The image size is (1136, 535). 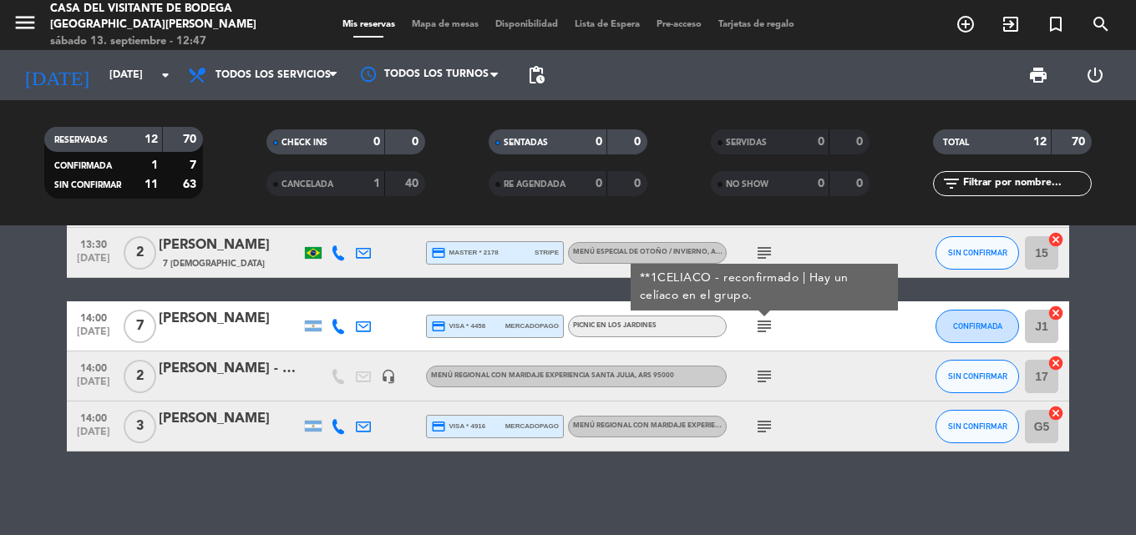 I want to click on span: stripe, so click(x=546, y=252).